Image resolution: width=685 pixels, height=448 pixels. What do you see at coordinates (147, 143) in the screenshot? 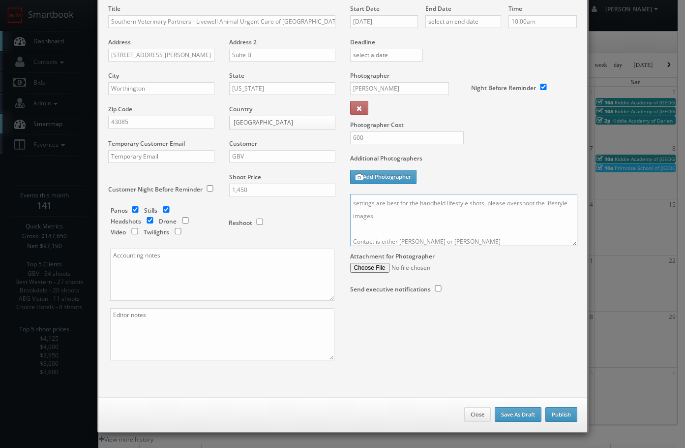
I see `label: Temporary Customer Email` at bounding box center [147, 143].